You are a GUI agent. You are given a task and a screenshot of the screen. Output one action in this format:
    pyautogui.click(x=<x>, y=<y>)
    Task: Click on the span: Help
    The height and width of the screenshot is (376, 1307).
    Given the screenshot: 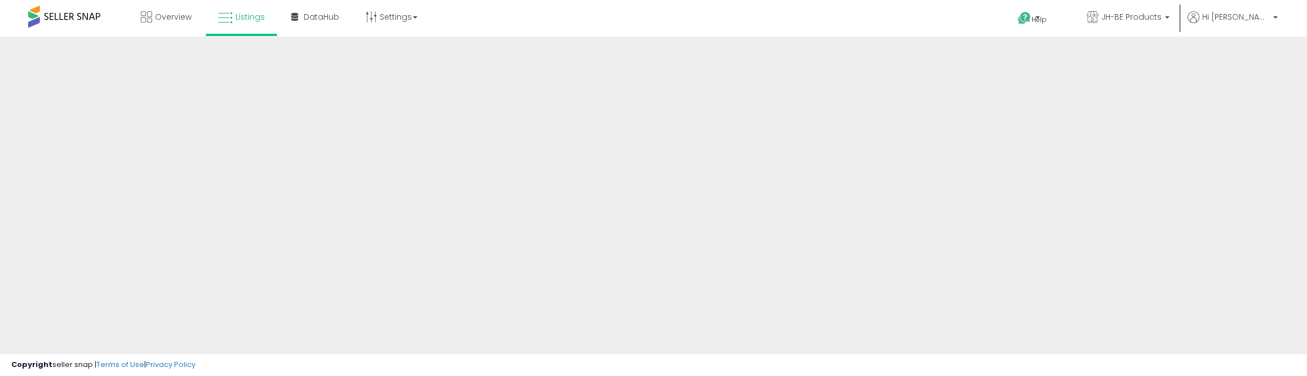 What is the action you would take?
    pyautogui.click(x=1039, y=19)
    